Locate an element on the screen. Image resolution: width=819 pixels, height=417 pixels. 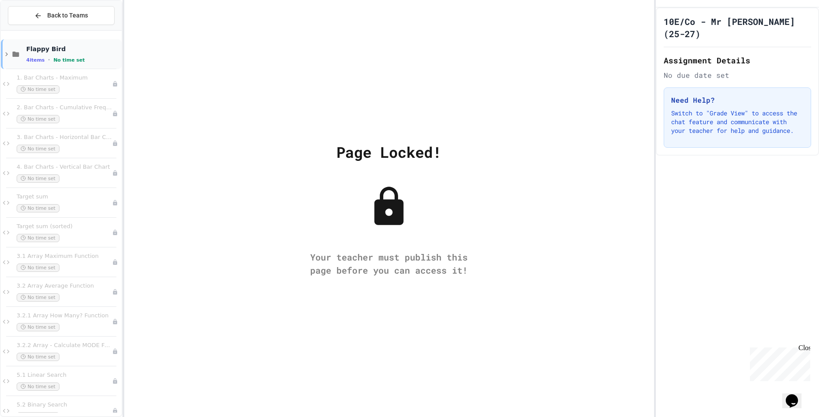
h2: Assignment Details is located at coordinates (737, 60).